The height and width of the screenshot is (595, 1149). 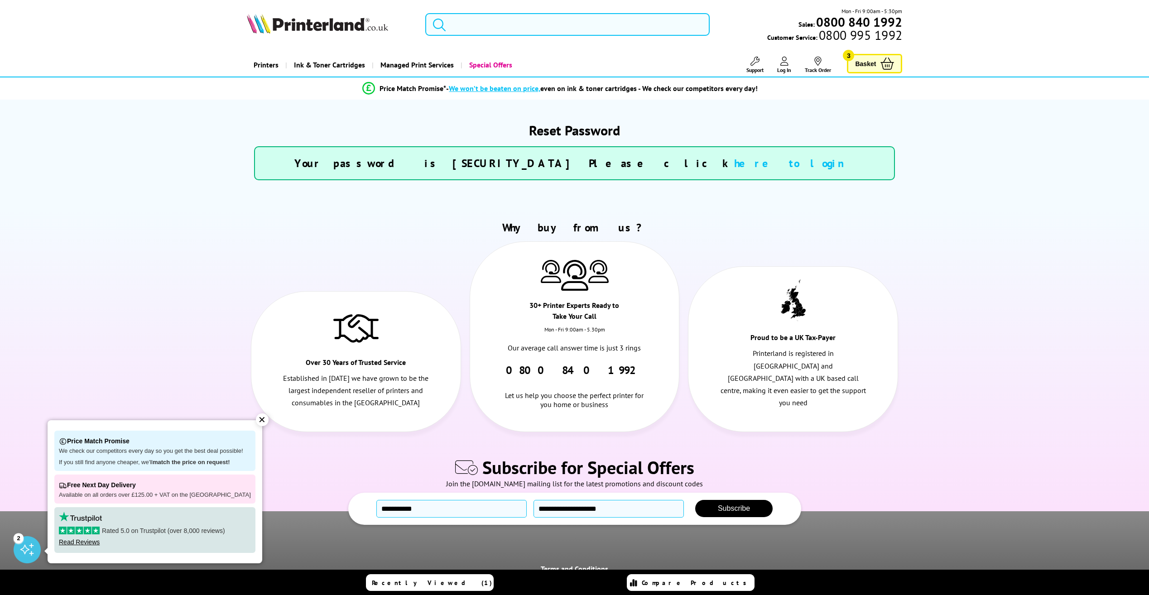 I want to click on a: Printers, so click(x=266, y=65).